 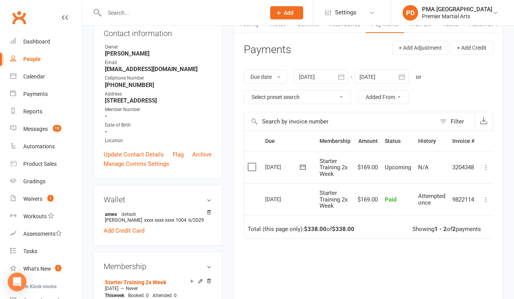 I want to click on div: What's New, so click(x=37, y=269).